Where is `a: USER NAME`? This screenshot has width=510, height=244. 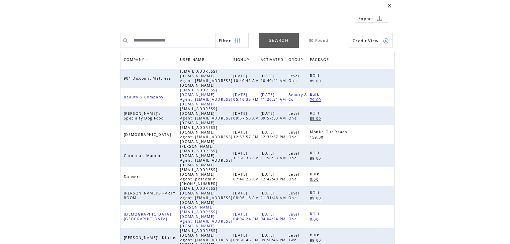 a: USER NAME is located at coordinates (193, 59).